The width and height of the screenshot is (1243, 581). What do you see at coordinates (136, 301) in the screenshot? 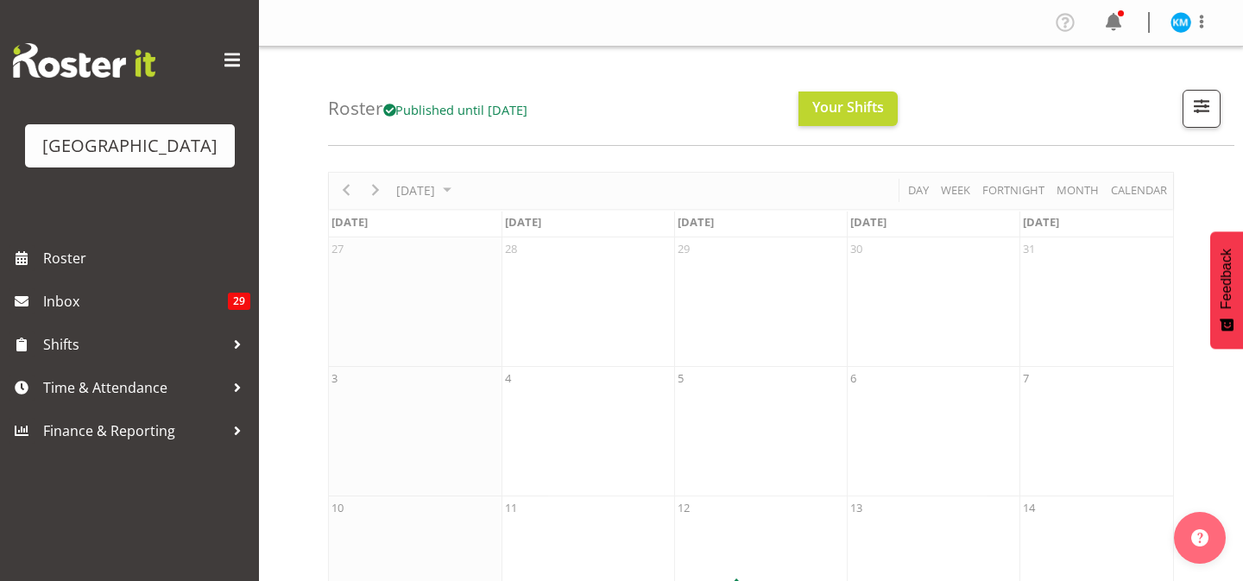
I see `span: Inbox` at bounding box center [136, 301].